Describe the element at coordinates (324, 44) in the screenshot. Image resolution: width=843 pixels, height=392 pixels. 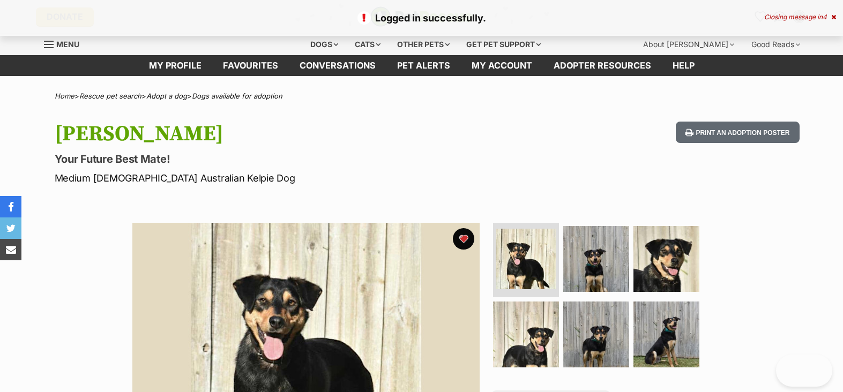
I see `div: Dogs` at that location.